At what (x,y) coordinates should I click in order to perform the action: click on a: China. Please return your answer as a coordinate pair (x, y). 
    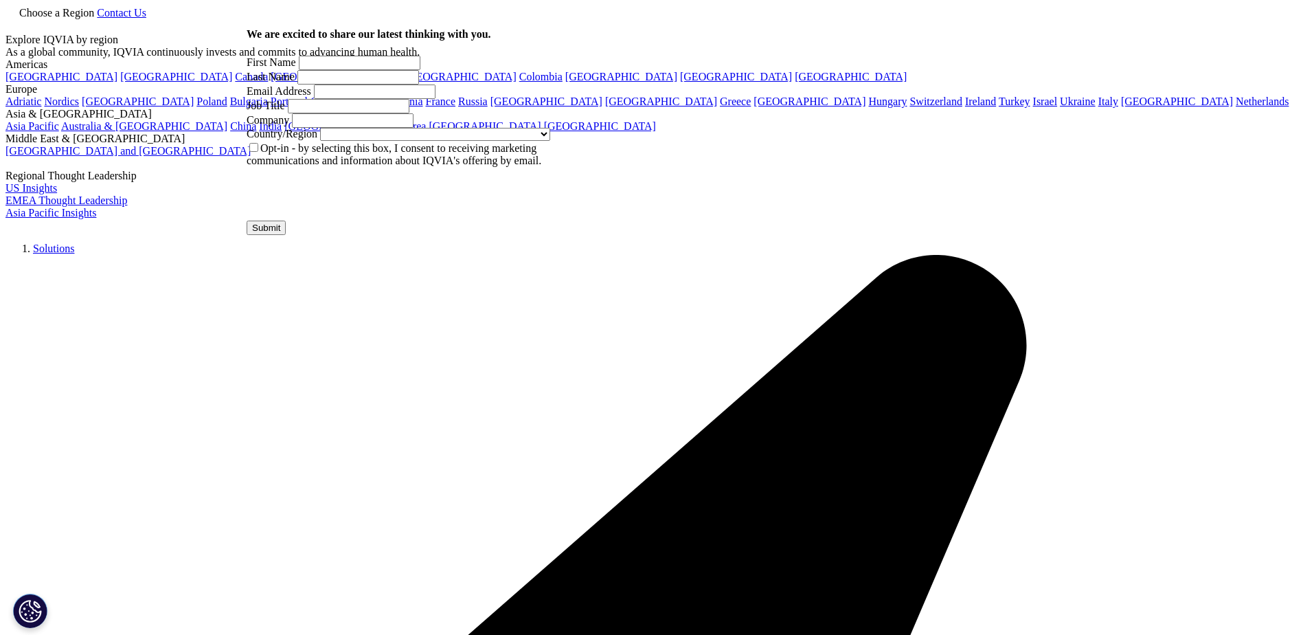
    Looking at the image, I should click on (243, 126).